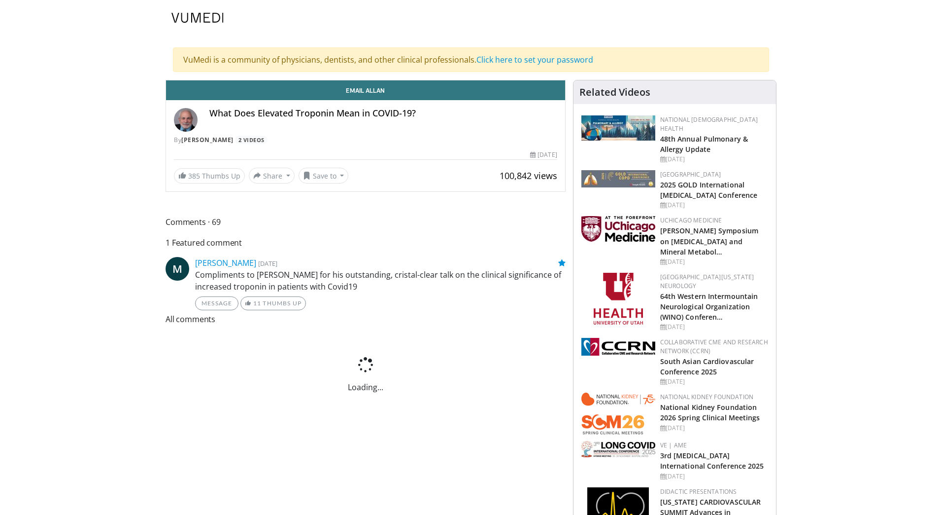  I want to click on img: f6362829-b0a3-407d-a044-59546adfd345.png.150x105_q85_autocrop_double_scale_upscale_version-0.2.png, so click(619, 298).